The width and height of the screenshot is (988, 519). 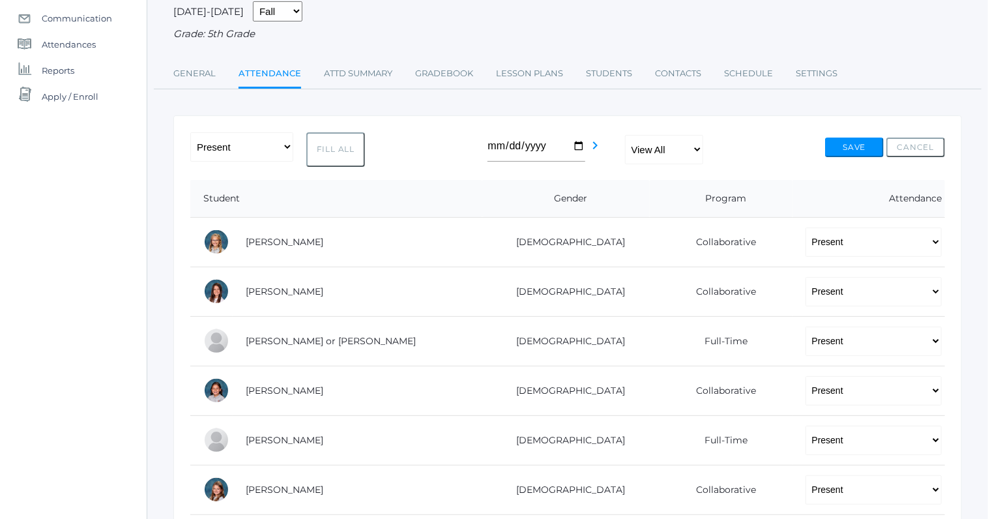 I want to click on a: General, so click(x=194, y=74).